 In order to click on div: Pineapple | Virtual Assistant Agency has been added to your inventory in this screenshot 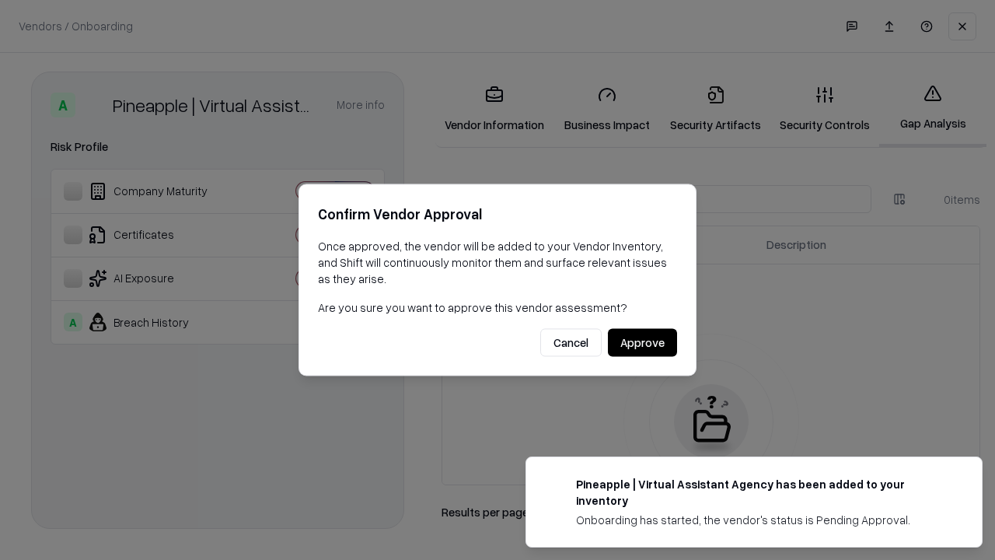, I will do `click(761, 492)`.